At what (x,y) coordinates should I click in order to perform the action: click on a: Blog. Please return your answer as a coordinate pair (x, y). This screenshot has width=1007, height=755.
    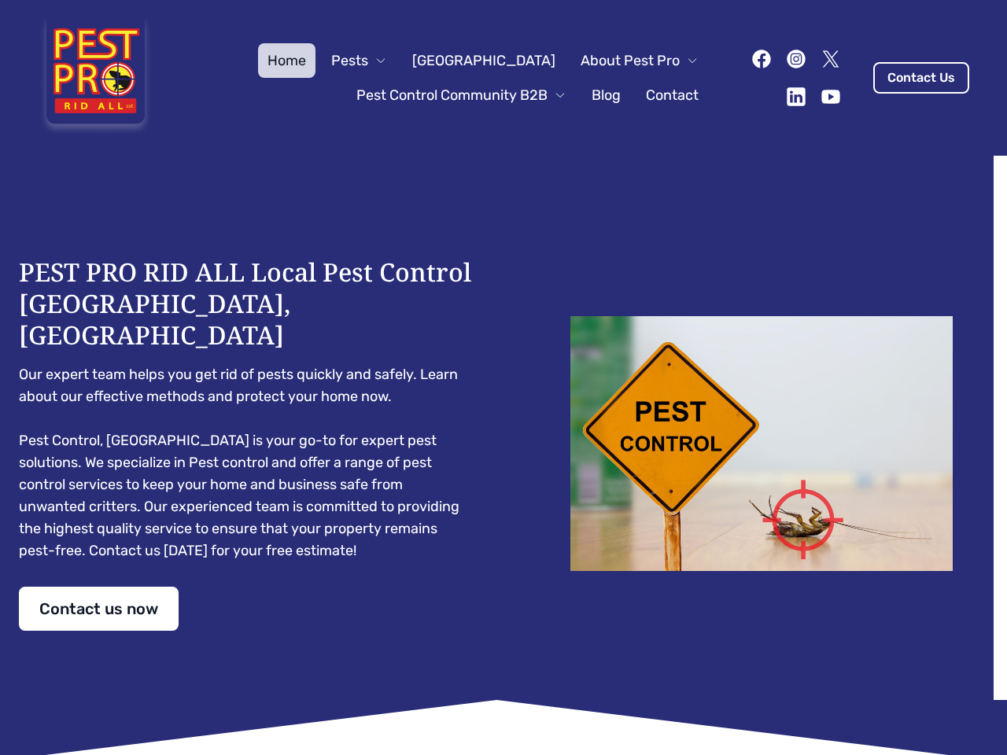
    Looking at the image, I should click on (606, 95).